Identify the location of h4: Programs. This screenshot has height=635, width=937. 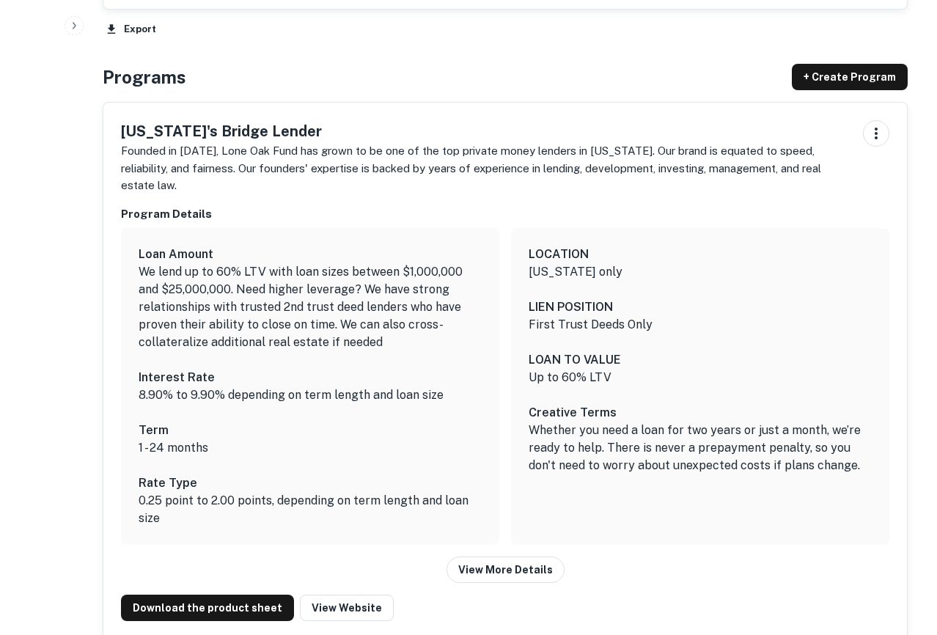
(144, 77).